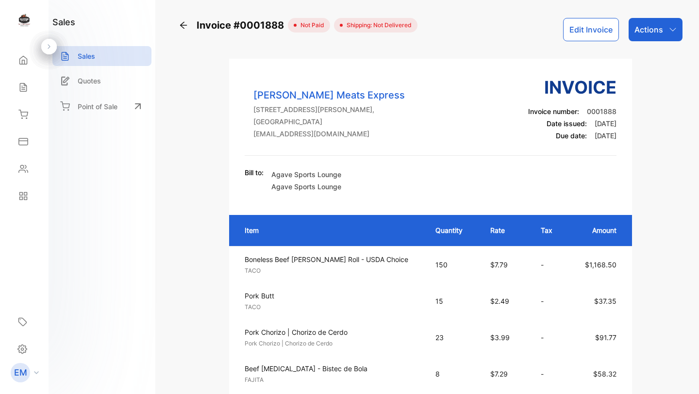  Describe the element at coordinates (242, 25) in the screenshot. I see `span: Invoice #0001888` at that location.